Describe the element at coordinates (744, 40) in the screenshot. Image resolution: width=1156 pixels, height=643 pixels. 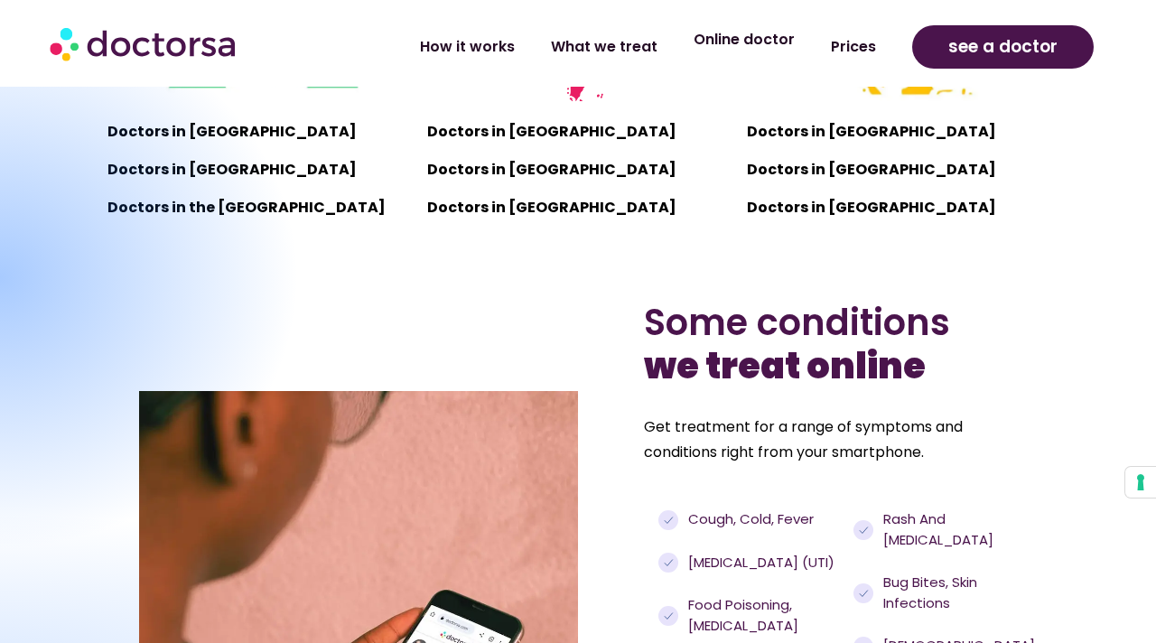
I see `a: Online doctor` at that location.